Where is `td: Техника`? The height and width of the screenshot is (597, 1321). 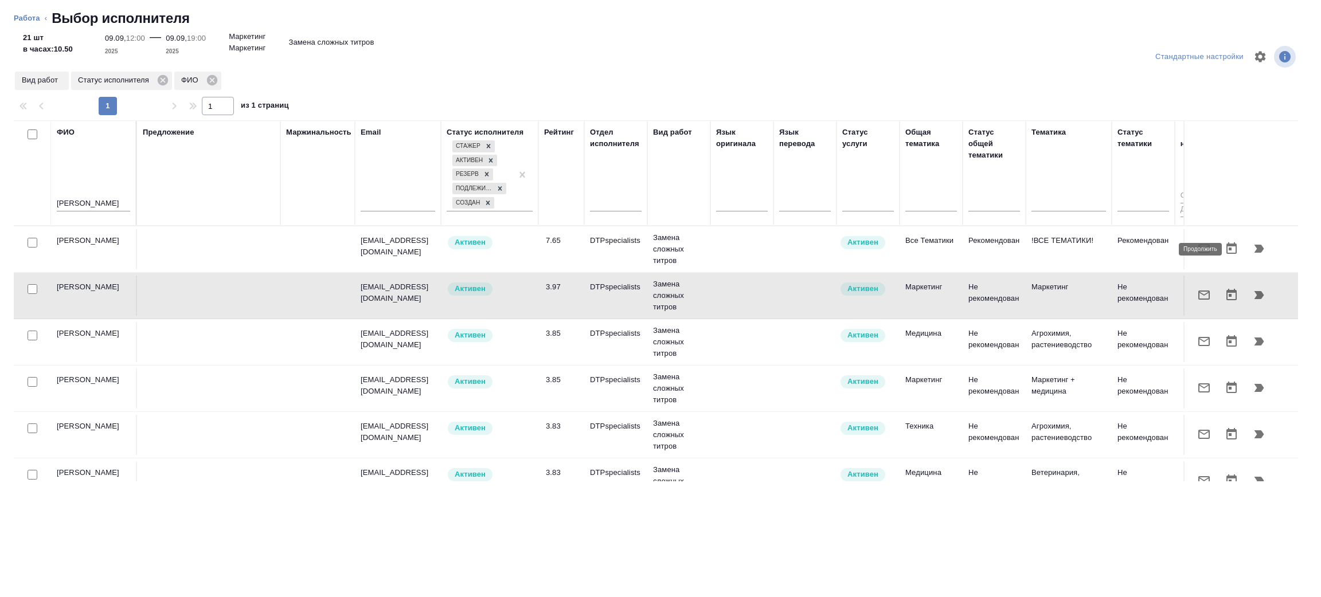 td: Техника is located at coordinates (931, 435).